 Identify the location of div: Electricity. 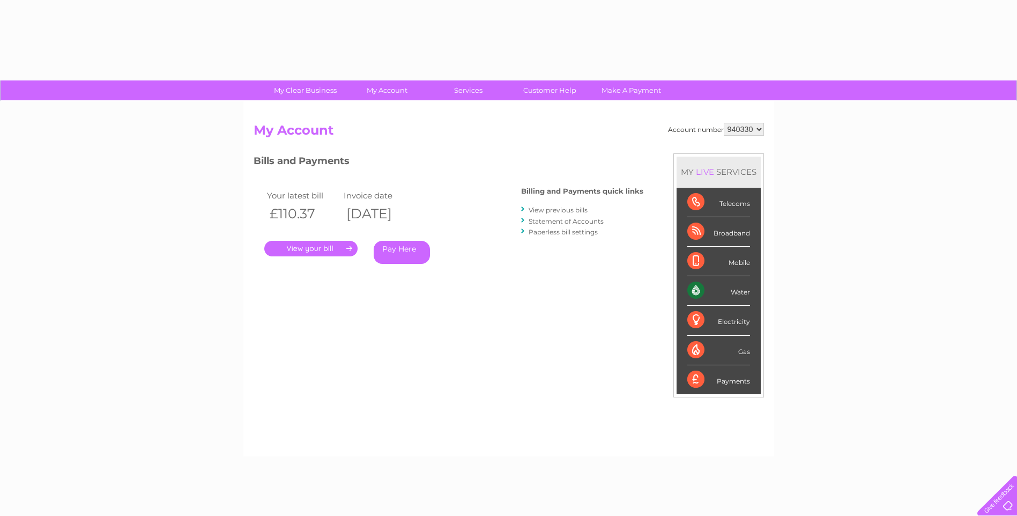
(719, 320).